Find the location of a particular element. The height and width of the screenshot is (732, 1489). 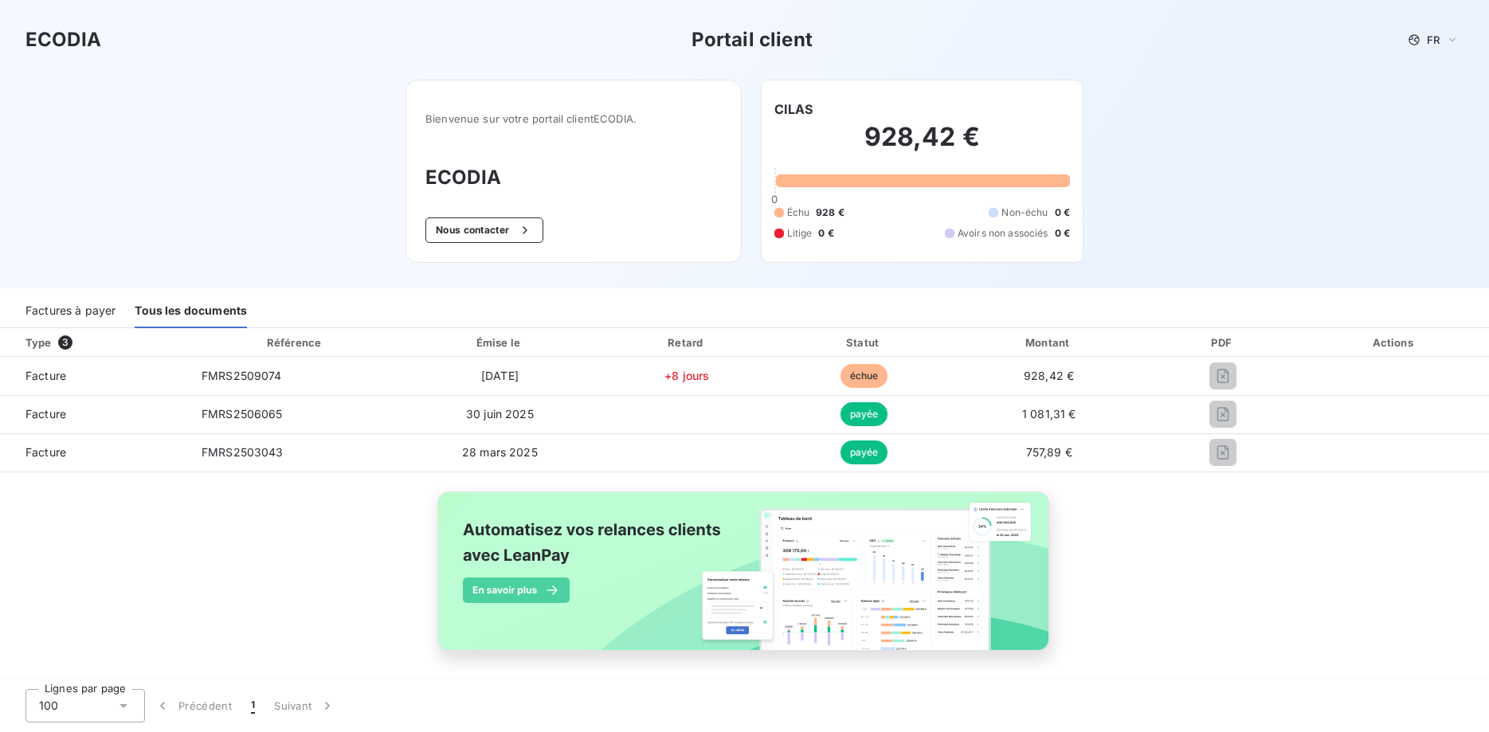

div: Montant is located at coordinates (1048, 343).